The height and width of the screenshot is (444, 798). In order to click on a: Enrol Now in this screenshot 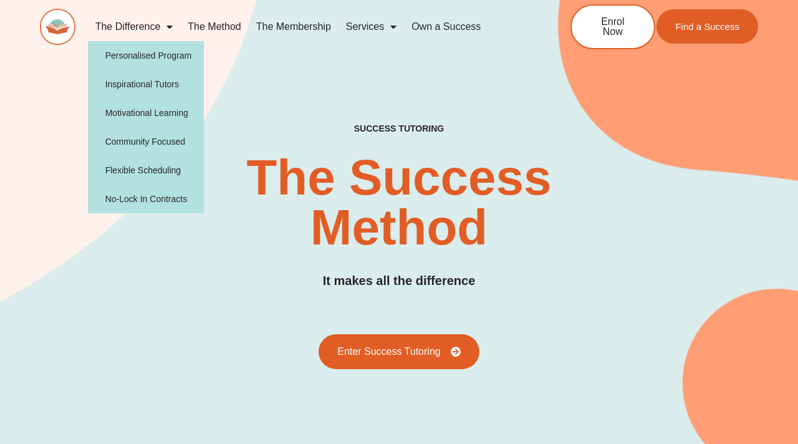, I will do `click(613, 27)`.